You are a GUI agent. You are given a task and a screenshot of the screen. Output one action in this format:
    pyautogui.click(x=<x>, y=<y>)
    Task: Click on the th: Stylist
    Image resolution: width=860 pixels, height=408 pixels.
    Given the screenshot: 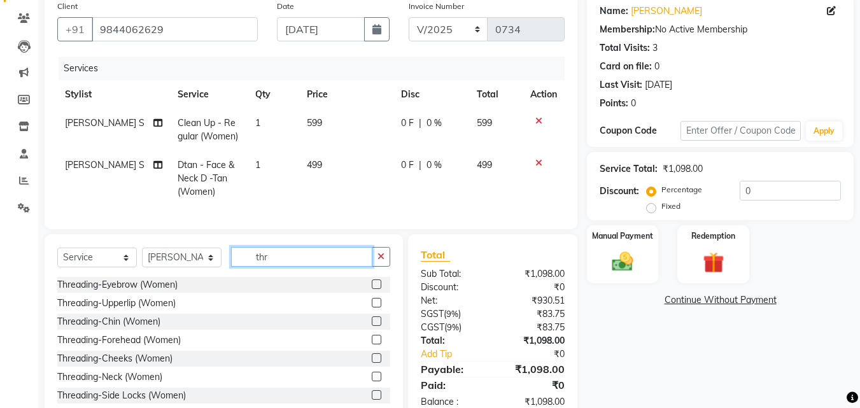 What is the action you would take?
    pyautogui.click(x=113, y=94)
    